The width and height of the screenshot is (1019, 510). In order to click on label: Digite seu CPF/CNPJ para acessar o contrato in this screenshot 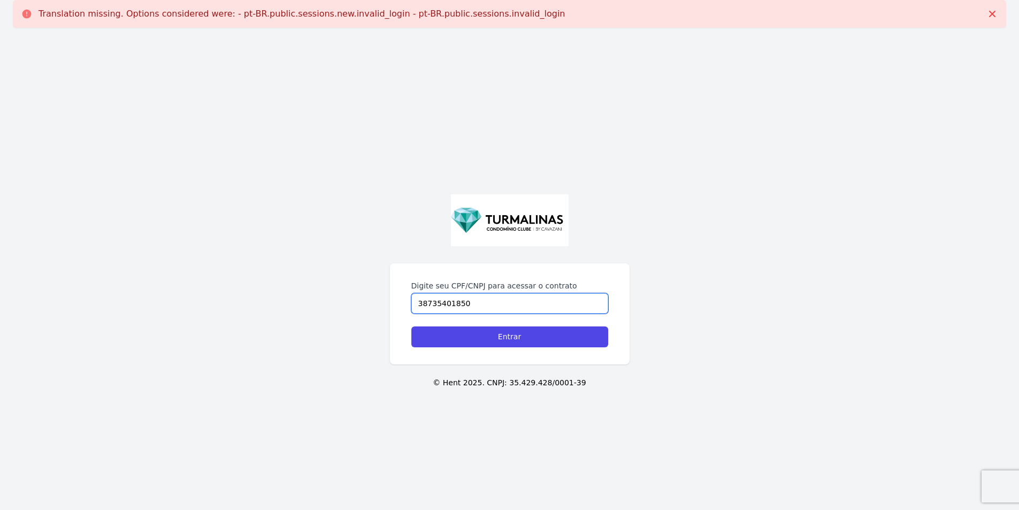, I will do `click(510, 286)`.